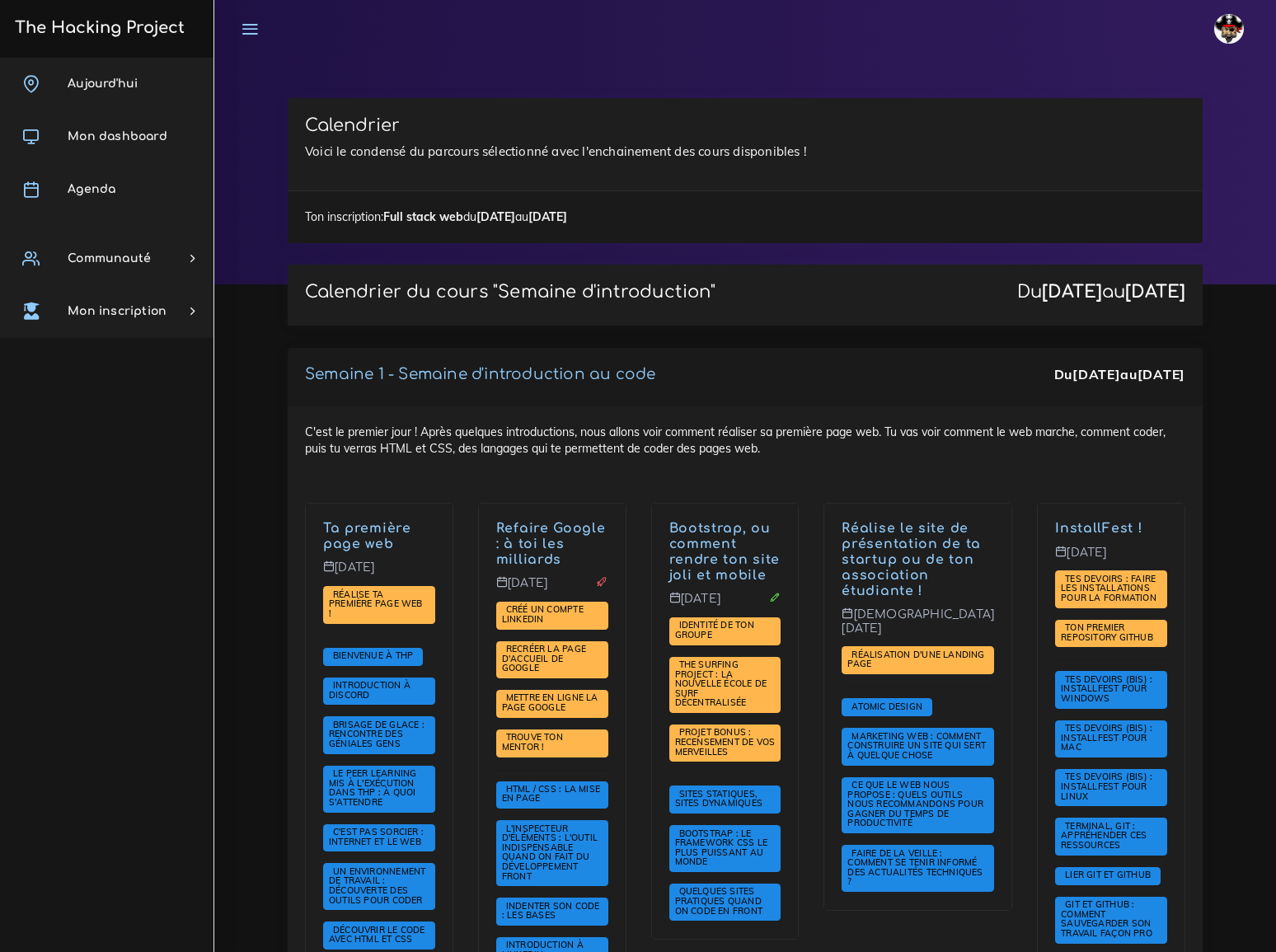 The height and width of the screenshot is (952, 1276). I want to click on span: Sites statiques, sites dynamiques, so click(721, 798).